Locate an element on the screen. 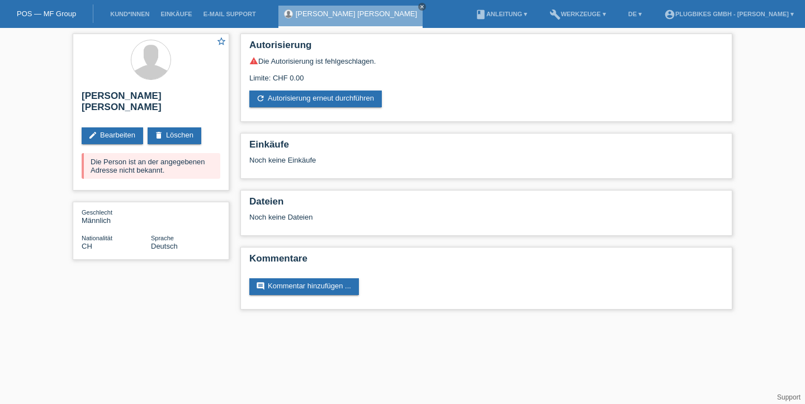  i: edit is located at coordinates (93, 135).